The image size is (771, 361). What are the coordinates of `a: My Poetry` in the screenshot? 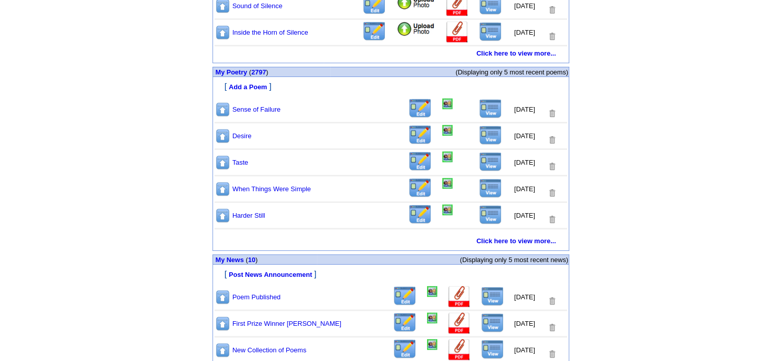 It's located at (231, 72).